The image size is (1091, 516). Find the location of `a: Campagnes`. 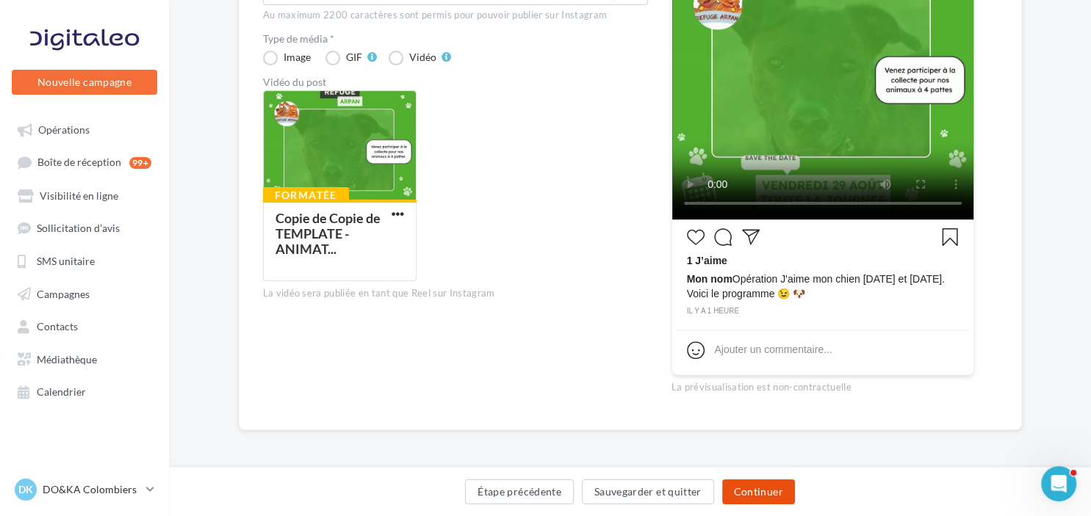

a: Campagnes is located at coordinates (84, 293).